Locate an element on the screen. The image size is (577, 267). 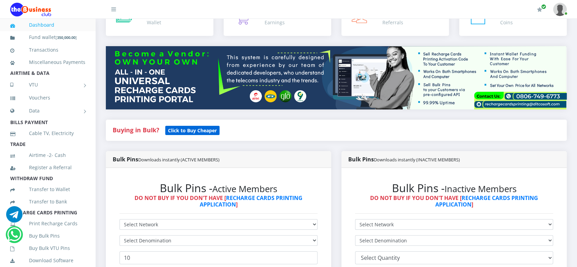
div: Wallet is located at coordinates (161, 22).